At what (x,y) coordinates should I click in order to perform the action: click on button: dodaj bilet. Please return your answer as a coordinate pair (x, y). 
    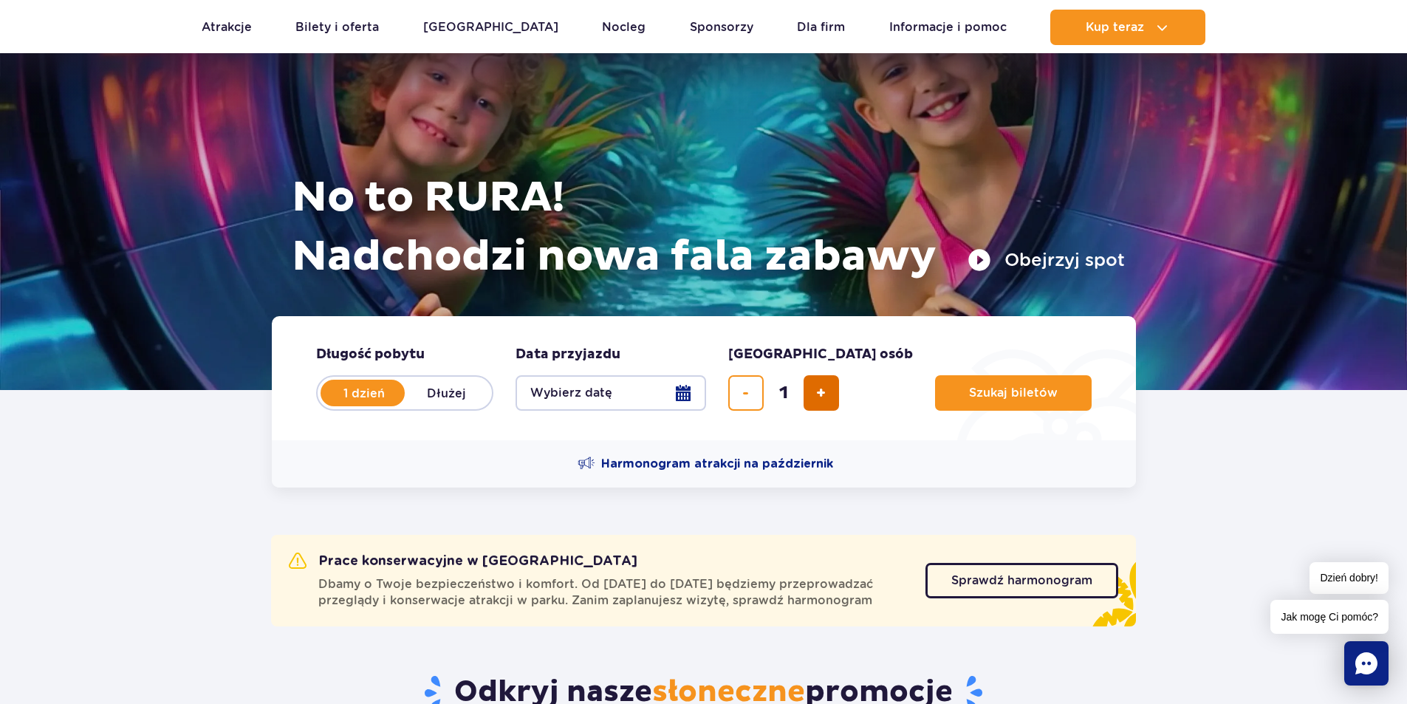
    Looking at the image, I should click on (822, 393).